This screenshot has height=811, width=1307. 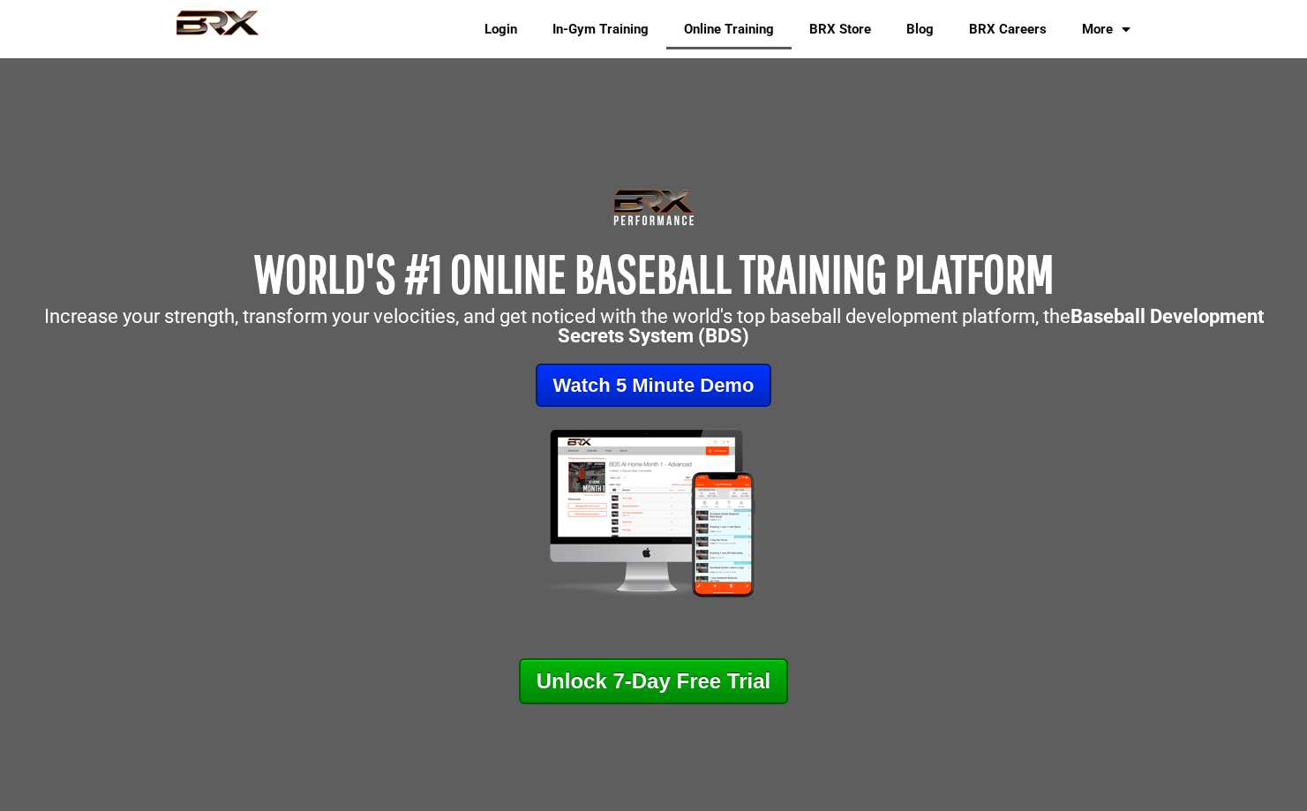 What do you see at coordinates (1106, 29) in the screenshot?
I see `a: More` at bounding box center [1106, 29].